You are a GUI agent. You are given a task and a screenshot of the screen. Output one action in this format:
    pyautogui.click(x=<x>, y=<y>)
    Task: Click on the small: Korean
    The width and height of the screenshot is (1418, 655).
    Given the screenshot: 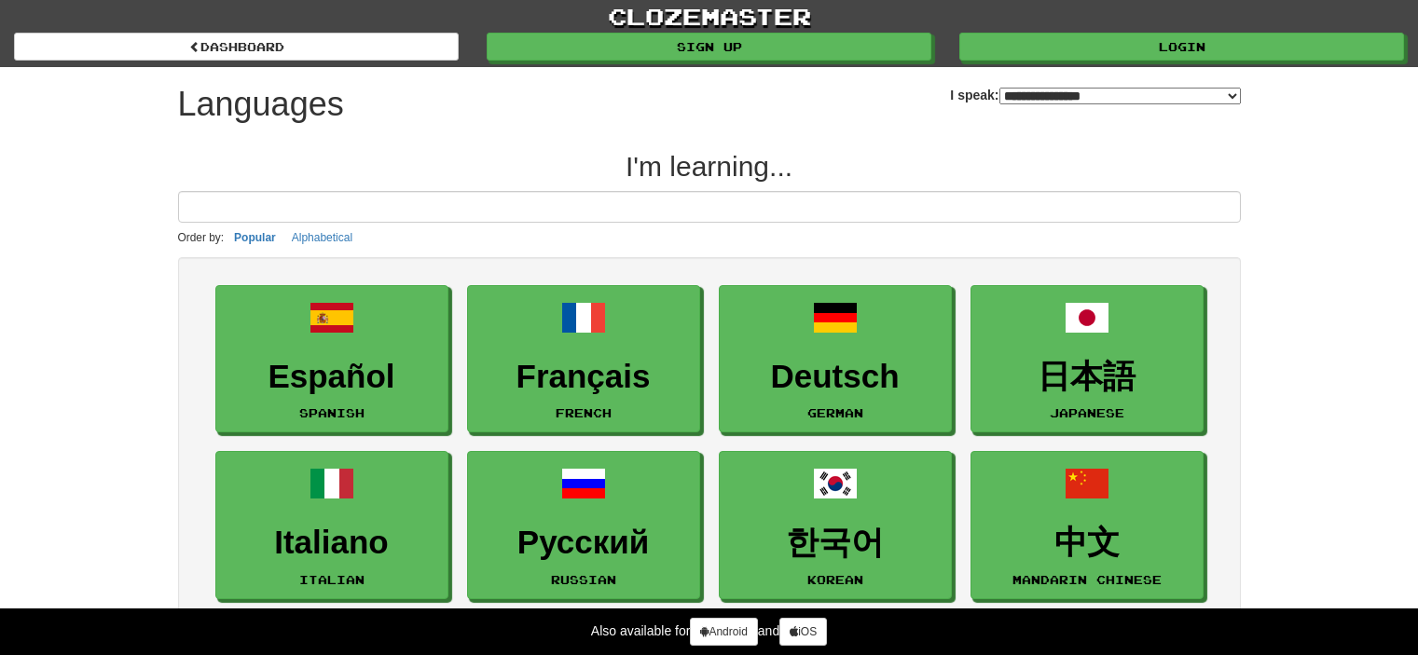 What is the action you would take?
    pyautogui.click(x=835, y=580)
    